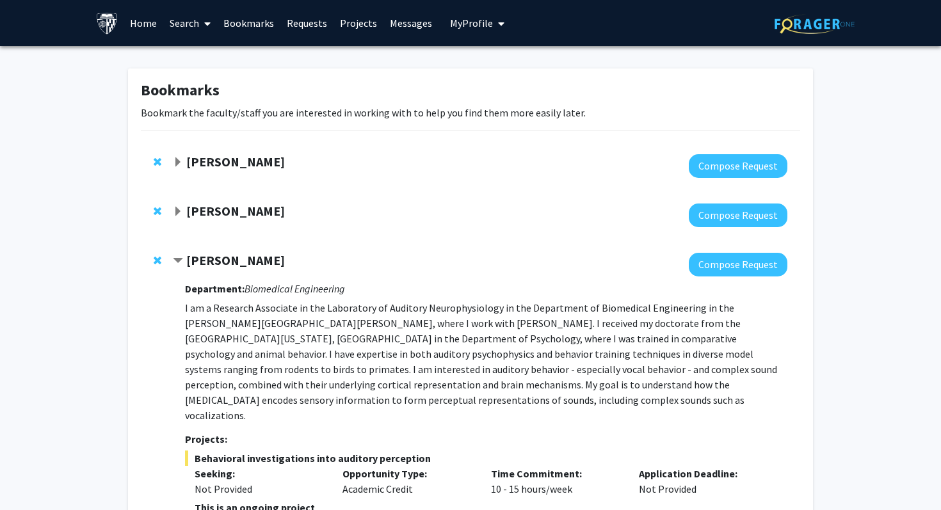  I want to click on button: Compose Request to Joann Bodurtha, so click(738, 166).